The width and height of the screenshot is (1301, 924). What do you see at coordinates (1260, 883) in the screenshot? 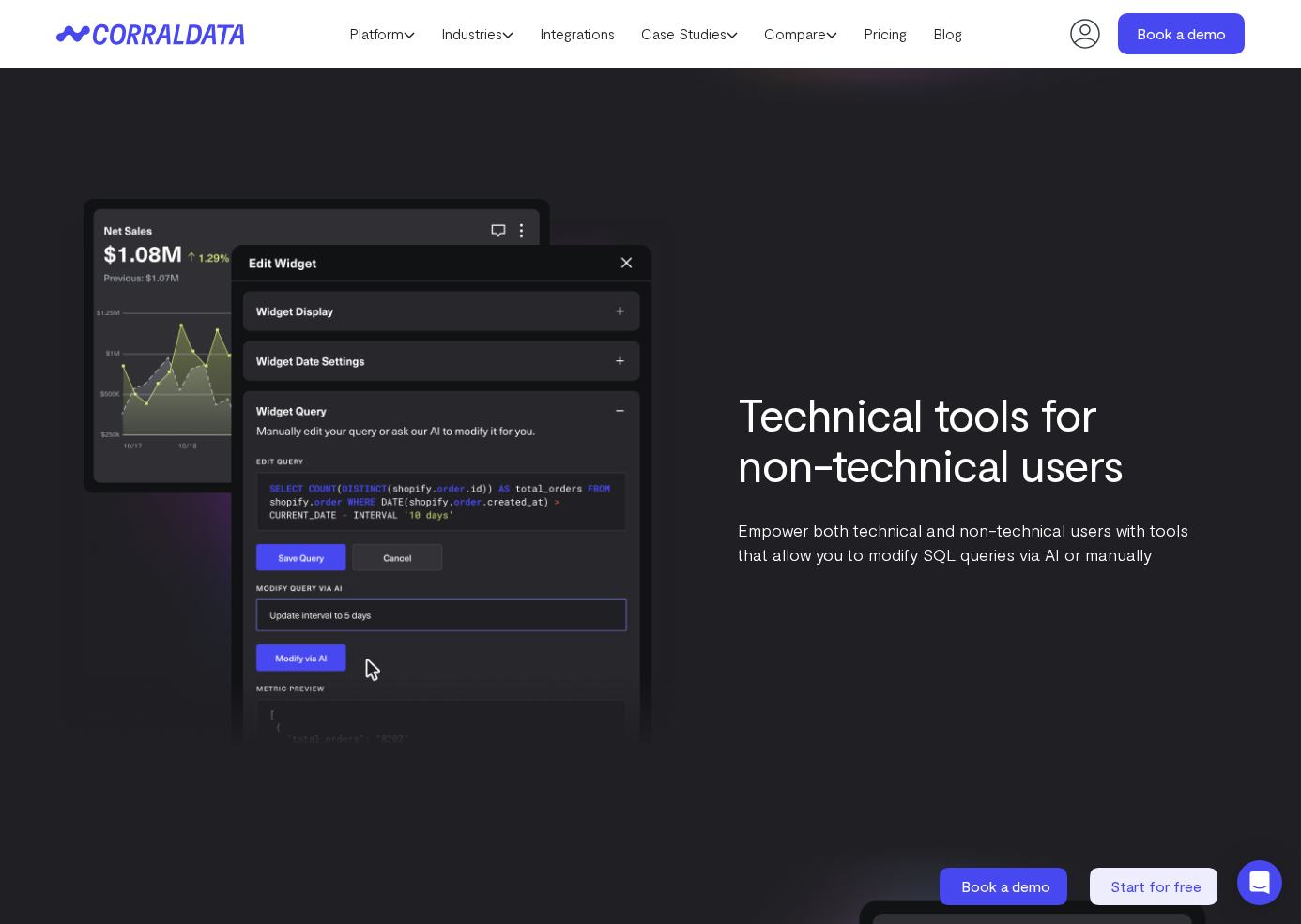
I see `div: Open Intercom Messenger` at bounding box center [1260, 883].